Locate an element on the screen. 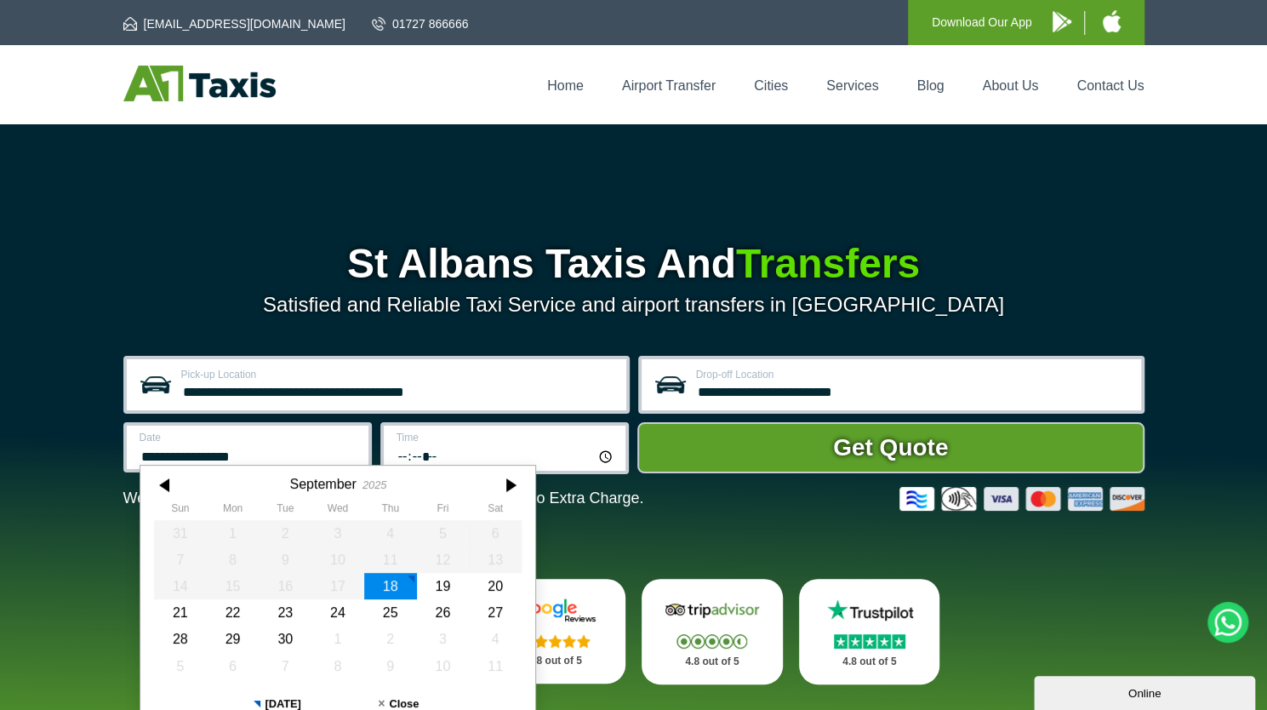  a: 01727 866666 is located at coordinates (420, 24).